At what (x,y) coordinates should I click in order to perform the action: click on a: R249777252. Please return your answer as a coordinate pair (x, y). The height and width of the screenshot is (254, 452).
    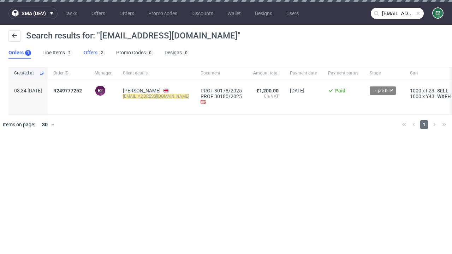
    Looking at the image, I should click on (68, 91).